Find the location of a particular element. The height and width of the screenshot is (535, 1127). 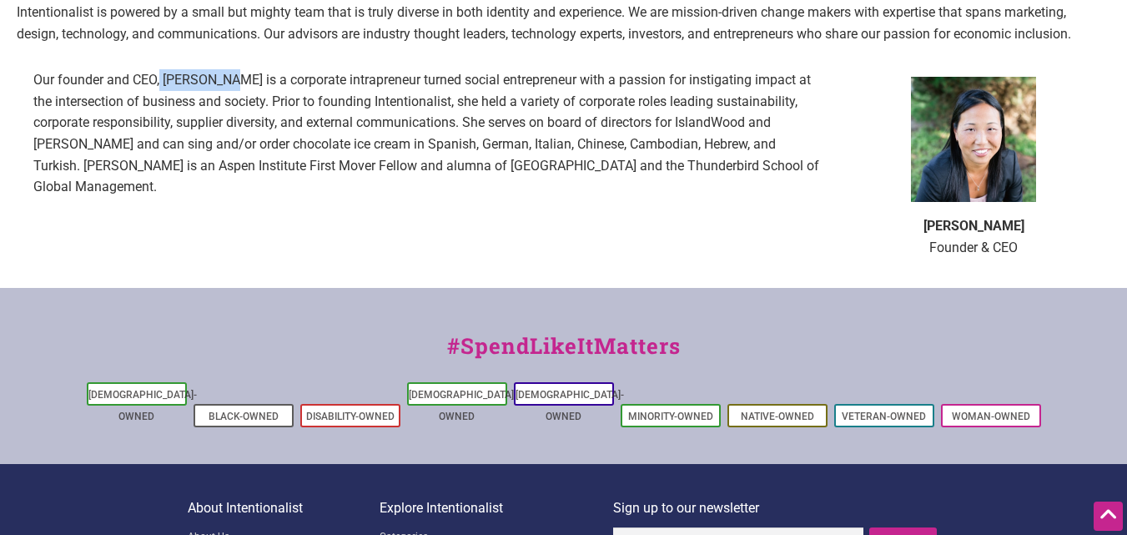

a: Native-Owned is located at coordinates (777, 416).